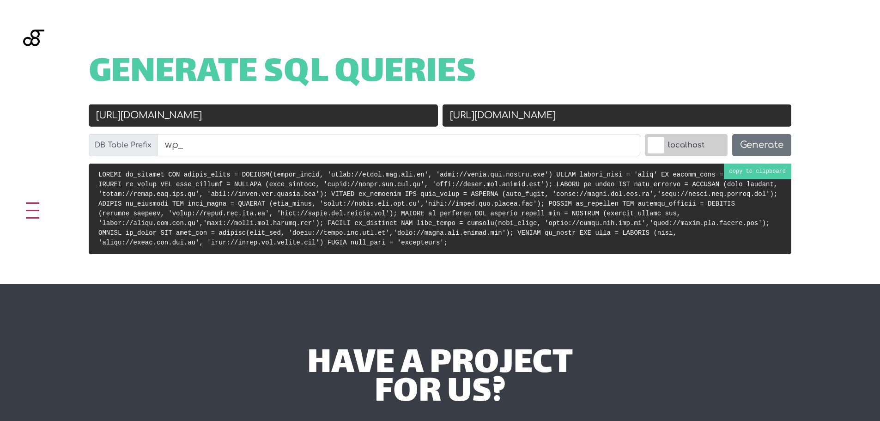 The image size is (880, 421). Describe the element at coordinates (123, 145) in the screenshot. I see `label: DB Table Prefix` at that location.